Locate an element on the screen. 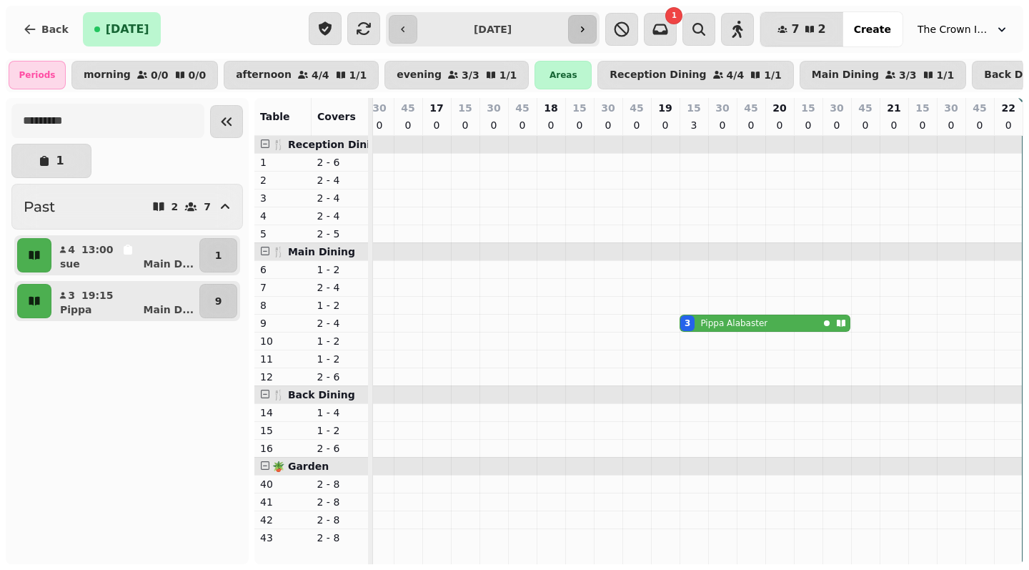 The height and width of the screenshot is (570, 1029). p: sue is located at coordinates (70, 264).